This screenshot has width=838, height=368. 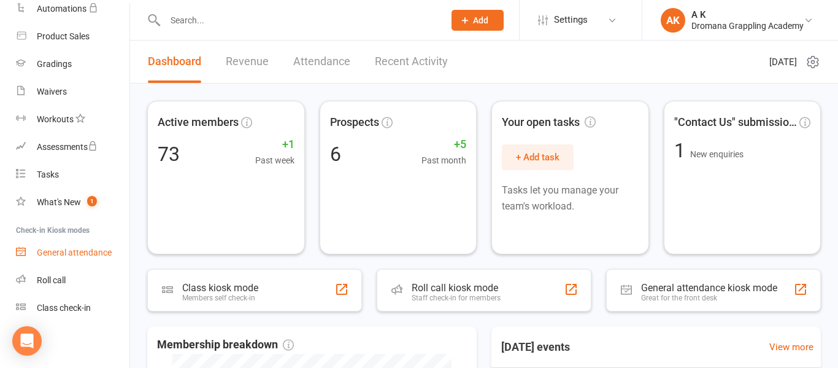 What do you see at coordinates (444, 144) in the screenshot?
I see `span: +5` at bounding box center [444, 144].